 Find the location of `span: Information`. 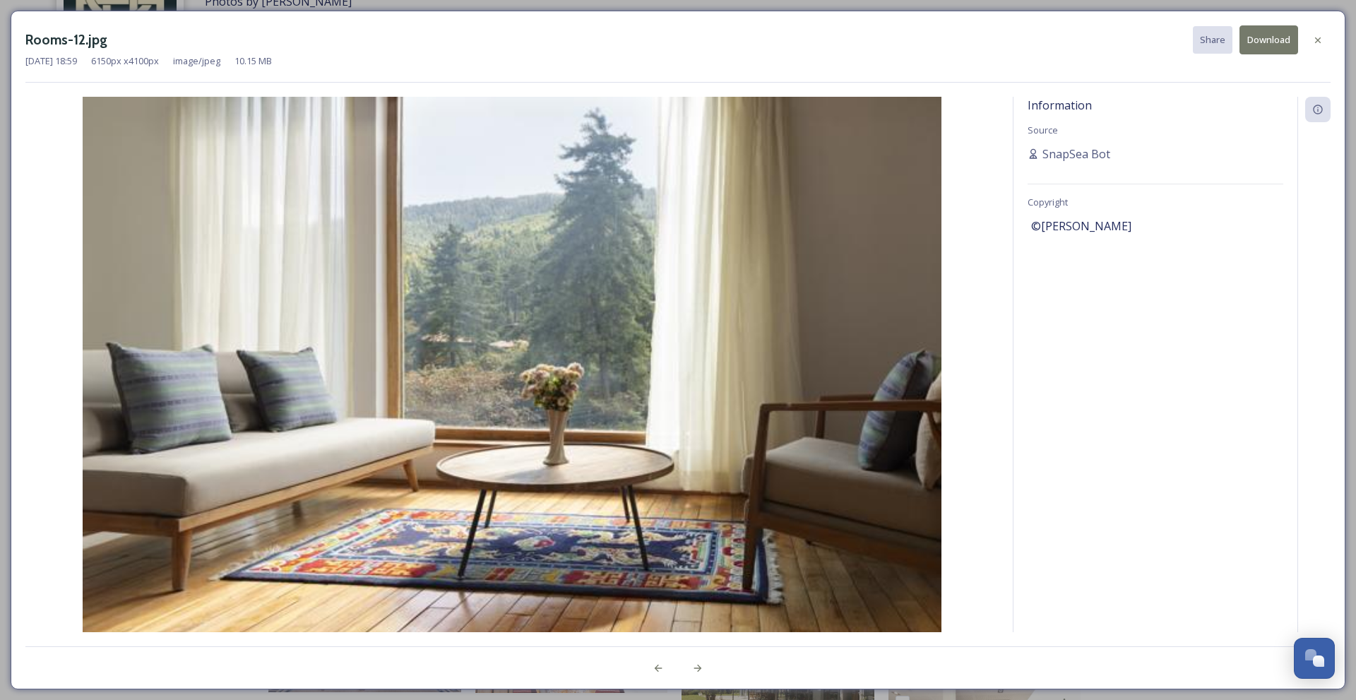

span: Information is located at coordinates (1060, 105).